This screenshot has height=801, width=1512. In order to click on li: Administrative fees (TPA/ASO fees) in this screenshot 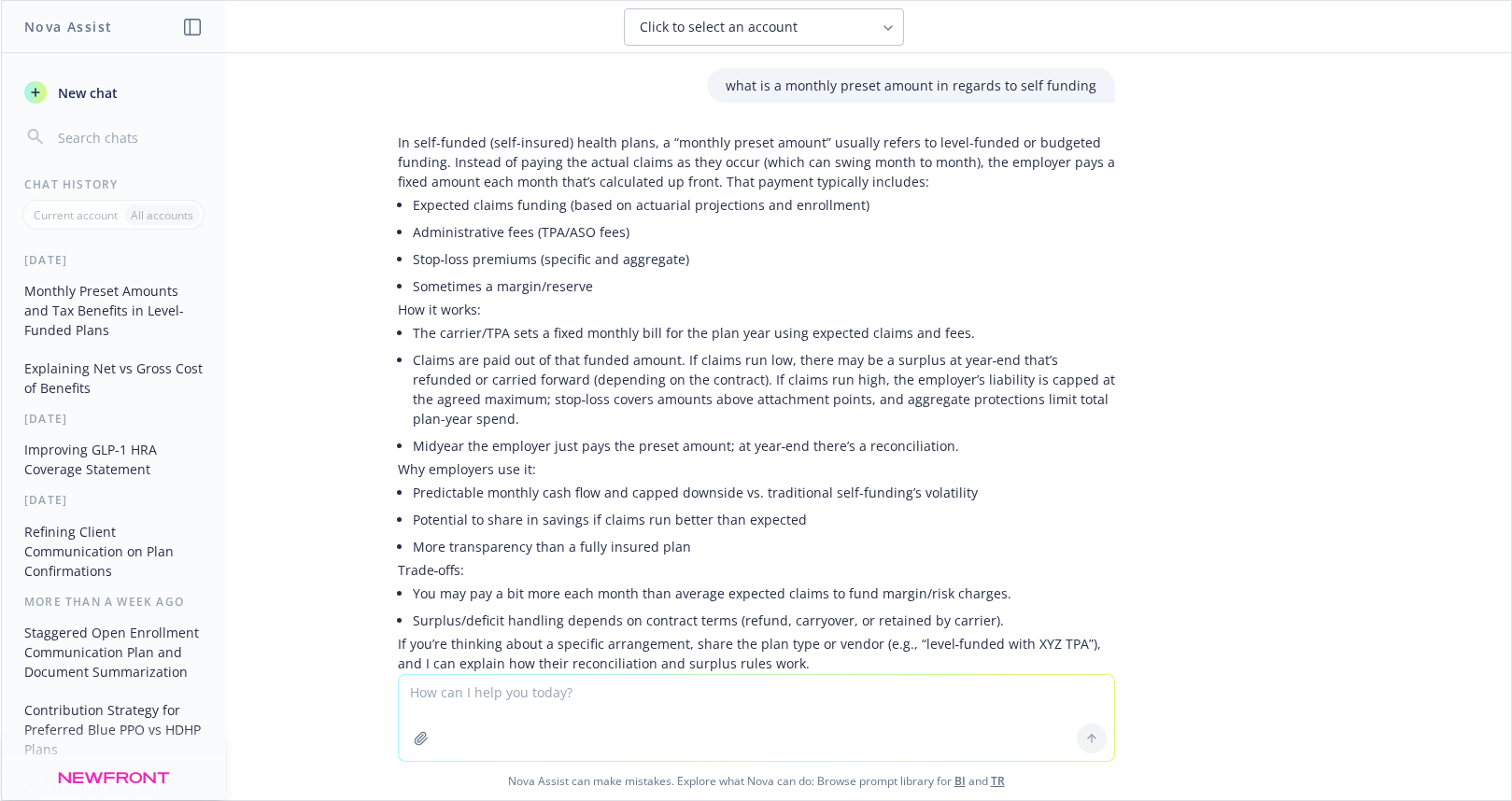, I will do `click(764, 231)`.